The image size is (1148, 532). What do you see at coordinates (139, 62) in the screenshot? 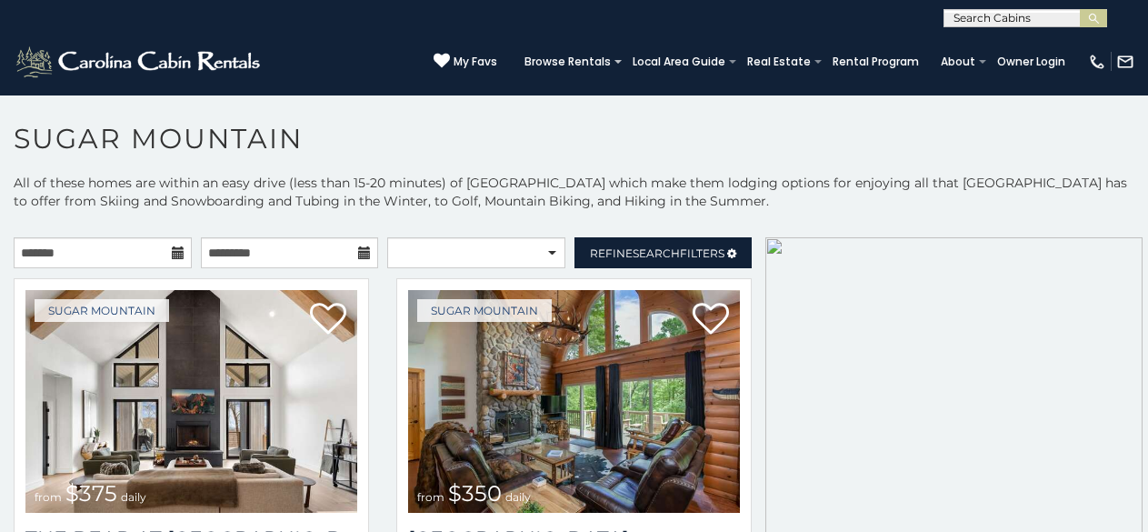
I see `img: White-1-2.png` at bounding box center [139, 62].